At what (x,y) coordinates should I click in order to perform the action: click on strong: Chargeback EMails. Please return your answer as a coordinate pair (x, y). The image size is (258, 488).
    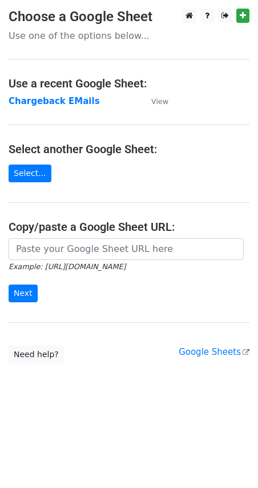
    Looking at the image, I should click on (54, 101).